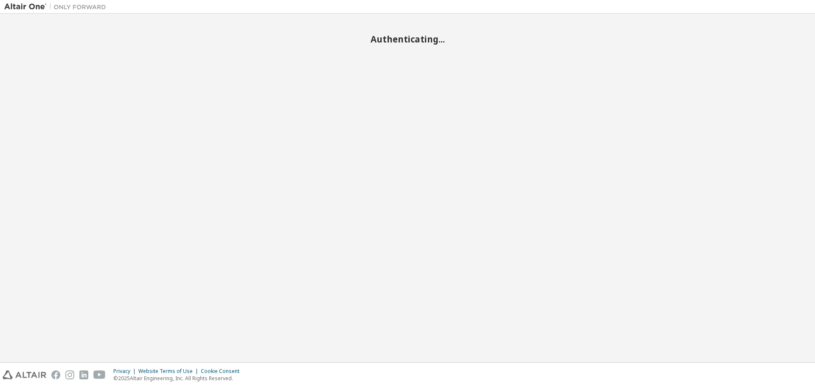 The width and height of the screenshot is (815, 387). What do you see at coordinates (84, 374) in the screenshot?
I see `img: linkedin.svg` at bounding box center [84, 374].